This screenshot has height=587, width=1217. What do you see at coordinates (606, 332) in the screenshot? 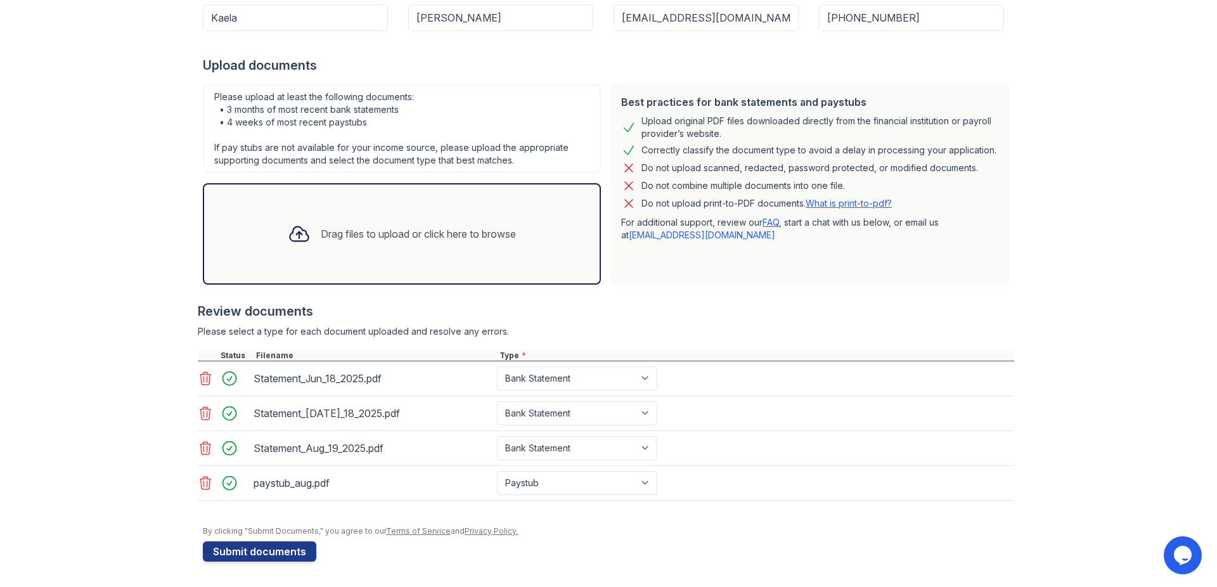
I see `div: Please select a type for each document uploaded and resolve any errors.` at bounding box center [606, 332].